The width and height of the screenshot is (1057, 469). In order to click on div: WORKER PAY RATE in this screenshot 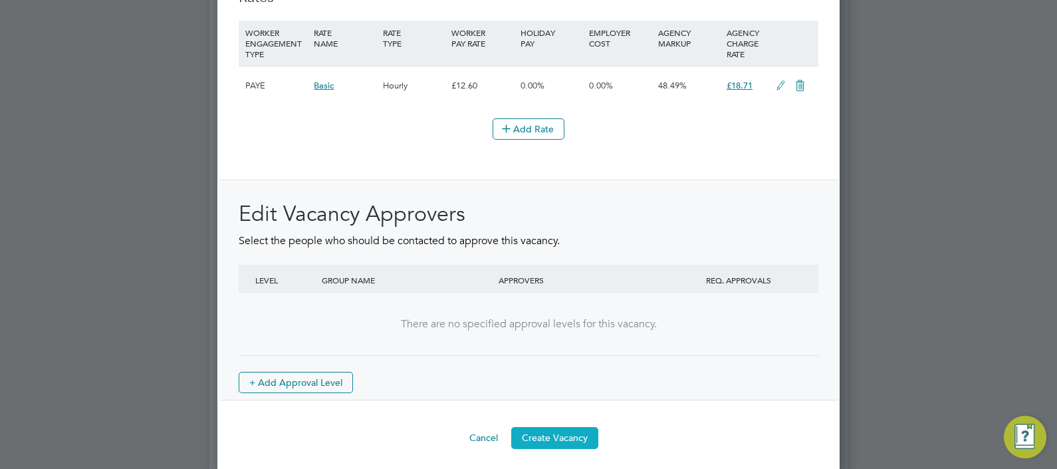, I will do `click(482, 38)`.